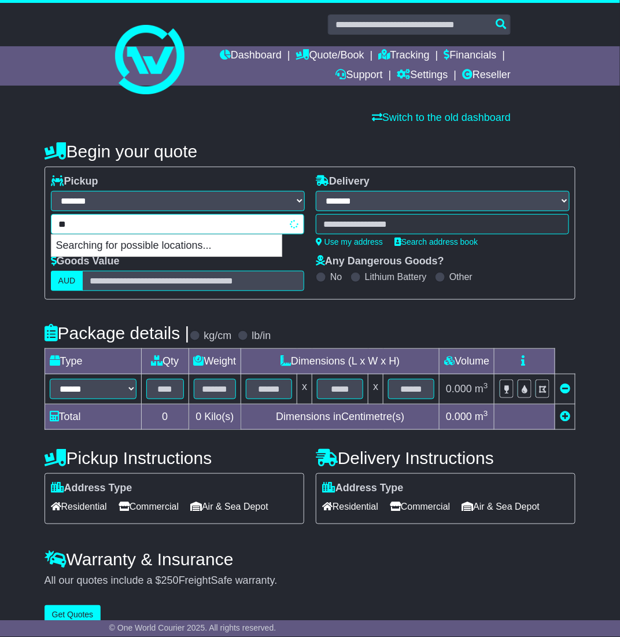  What do you see at coordinates (423, 76) in the screenshot?
I see `a: Settings` at bounding box center [423, 76].